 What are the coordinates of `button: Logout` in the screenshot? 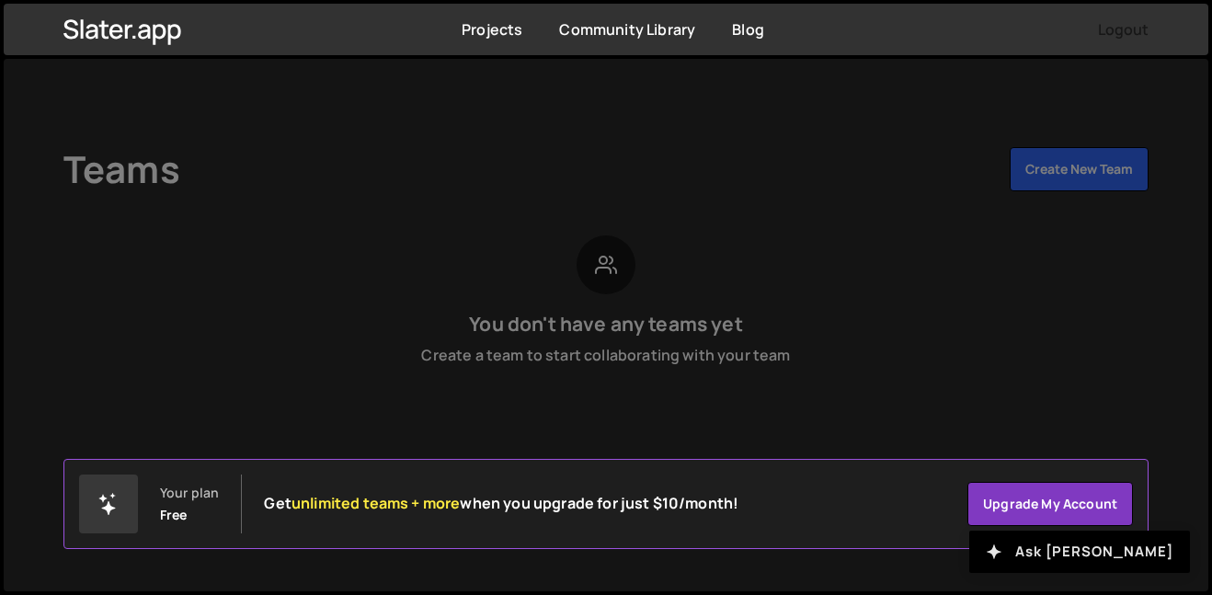 It's located at (1123, 29).